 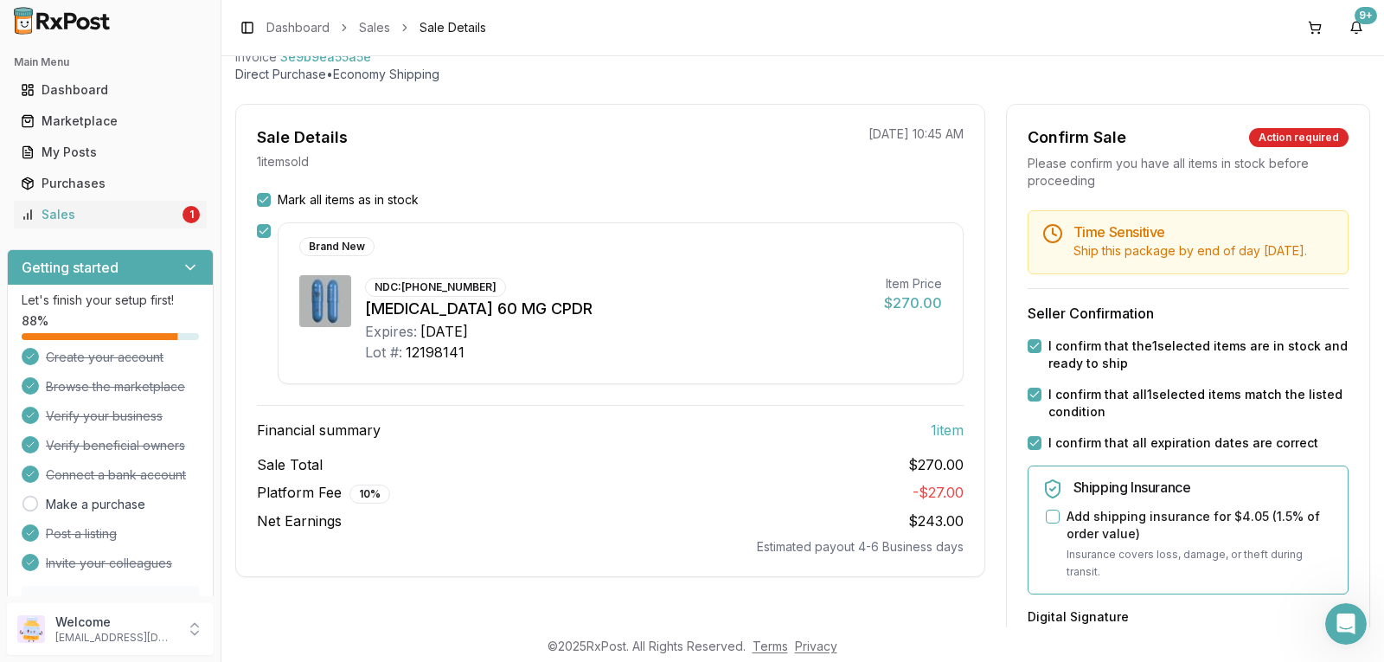 What do you see at coordinates (110, 152) in the screenshot?
I see `a: My Posts` at bounding box center [110, 152].